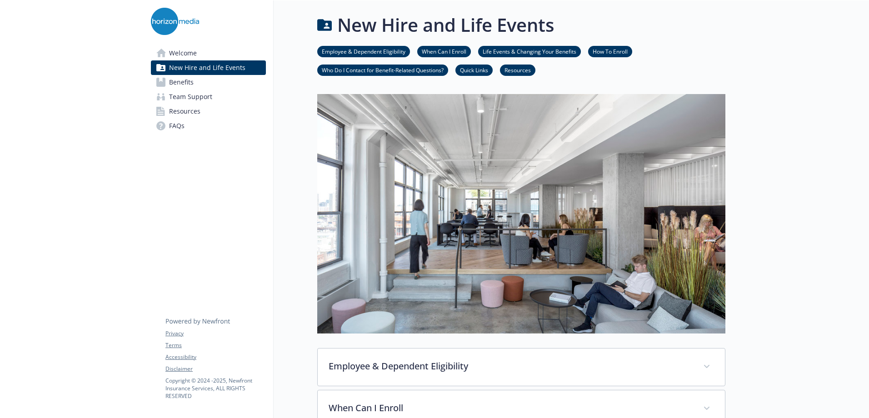  I want to click on h1: New Hire and Life Events, so click(445, 25).